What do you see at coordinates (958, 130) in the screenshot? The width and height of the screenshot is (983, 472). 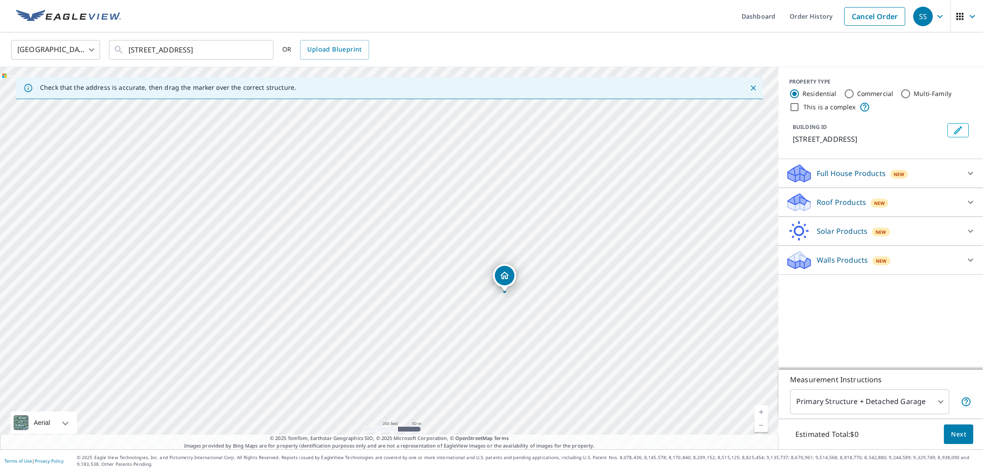 I see `button: Edit building 1` at bounding box center [958, 130].